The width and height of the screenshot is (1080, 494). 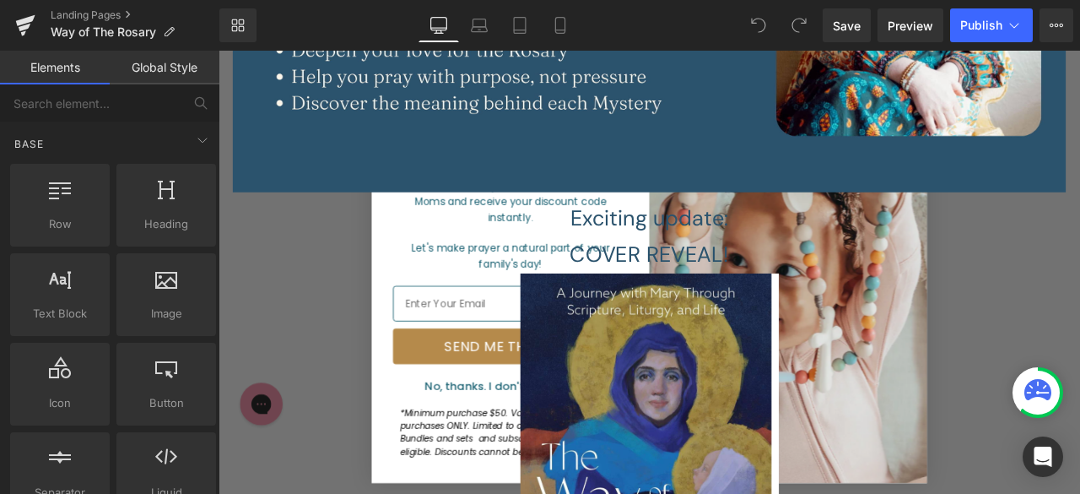 What do you see at coordinates (238, 25) in the screenshot?
I see `a: New Library` at bounding box center [238, 25].